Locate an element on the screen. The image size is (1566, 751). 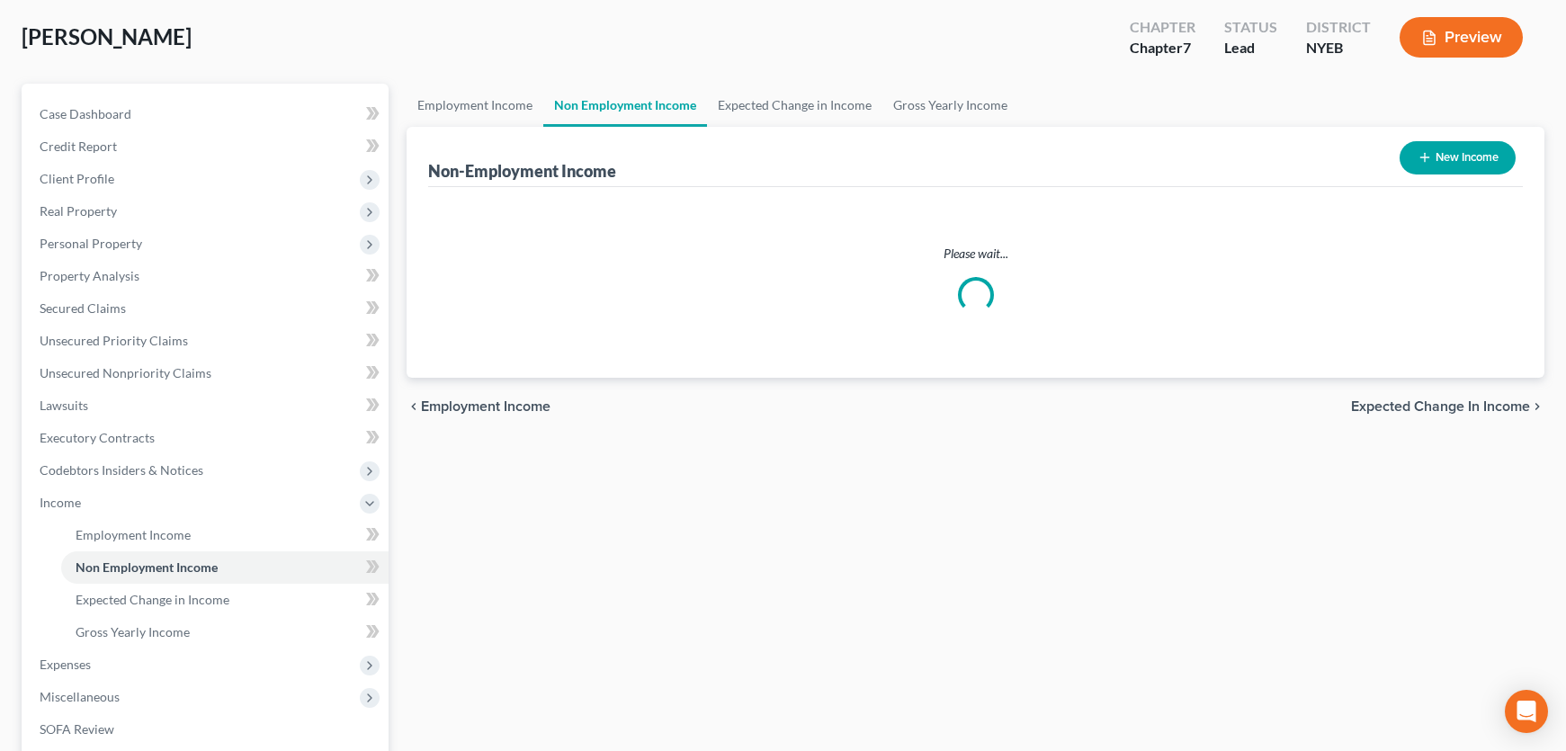
i: chevron_left is located at coordinates (414, 407).